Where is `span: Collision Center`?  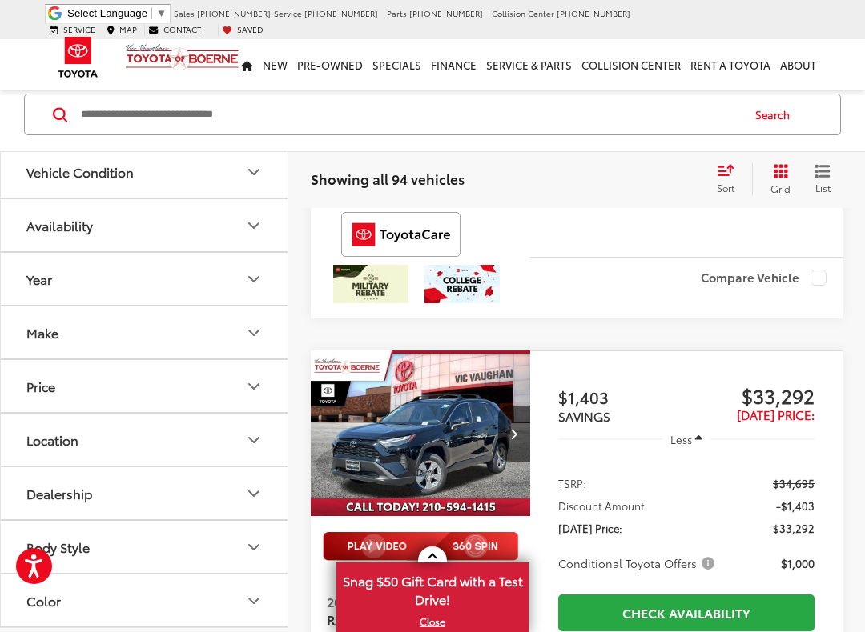 span: Collision Center is located at coordinates (523, 13).